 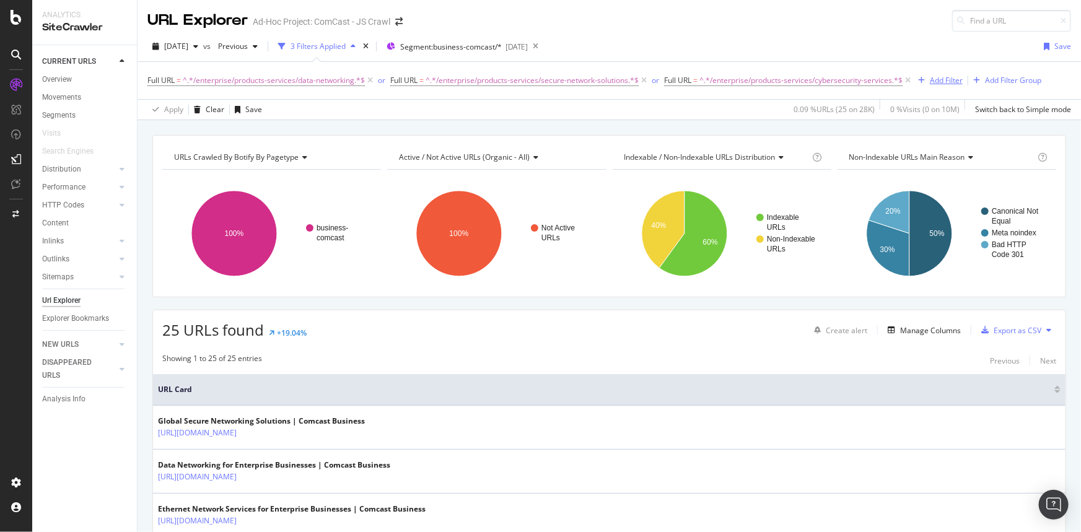 I want to click on button: Export as CSV, so click(x=1008, y=330).